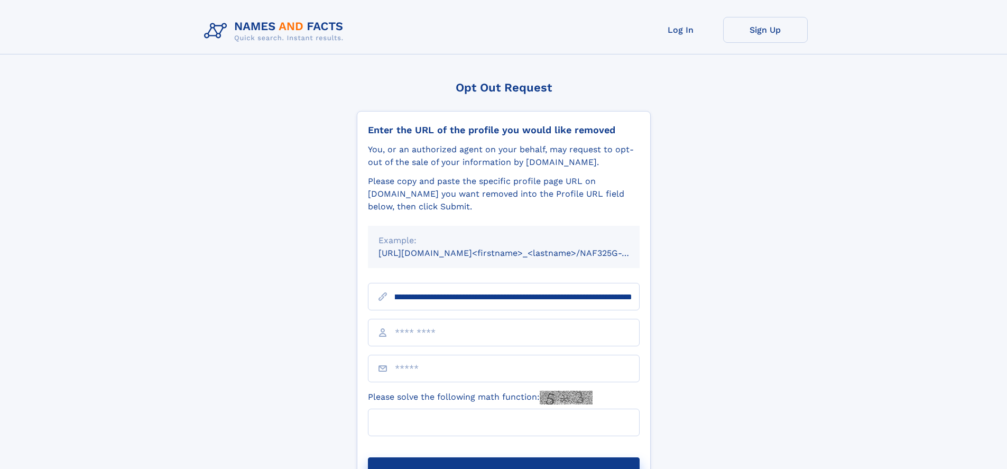 This screenshot has width=1007, height=469. What do you see at coordinates (765, 30) in the screenshot?
I see `a: Sign Up` at bounding box center [765, 30].